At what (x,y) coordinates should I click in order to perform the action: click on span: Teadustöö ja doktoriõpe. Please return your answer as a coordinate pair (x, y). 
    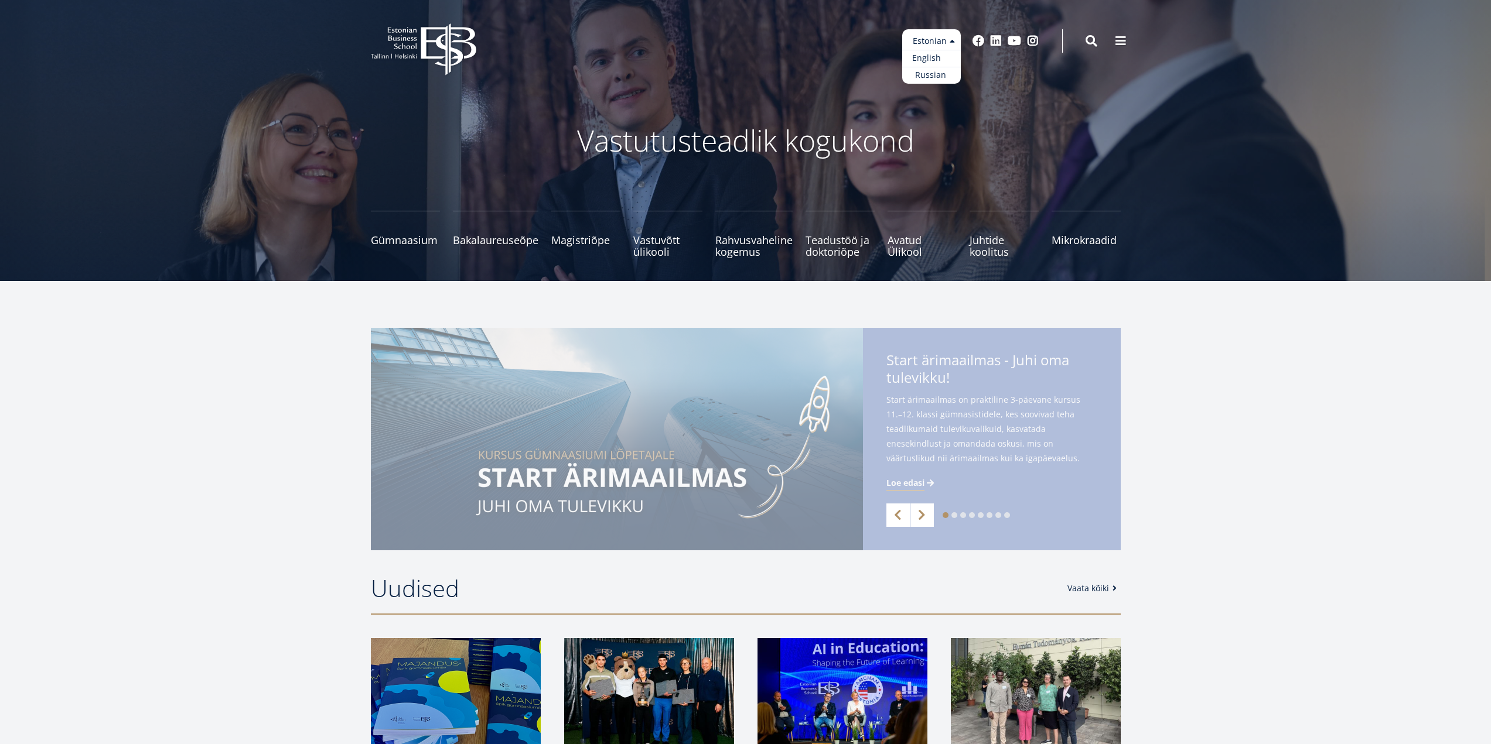
    Looking at the image, I should click on (840, 246).